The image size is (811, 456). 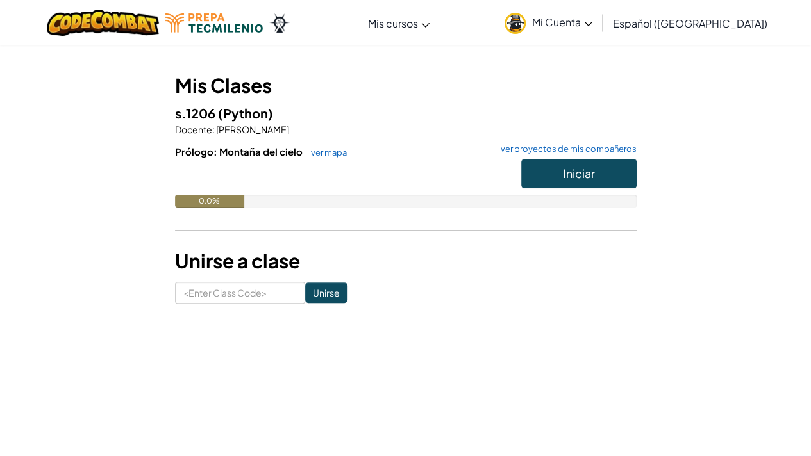 What do you see at coordinates (196, 113) in the screenshot?
I see `span: s.1206` at bounding box center [196, 113].